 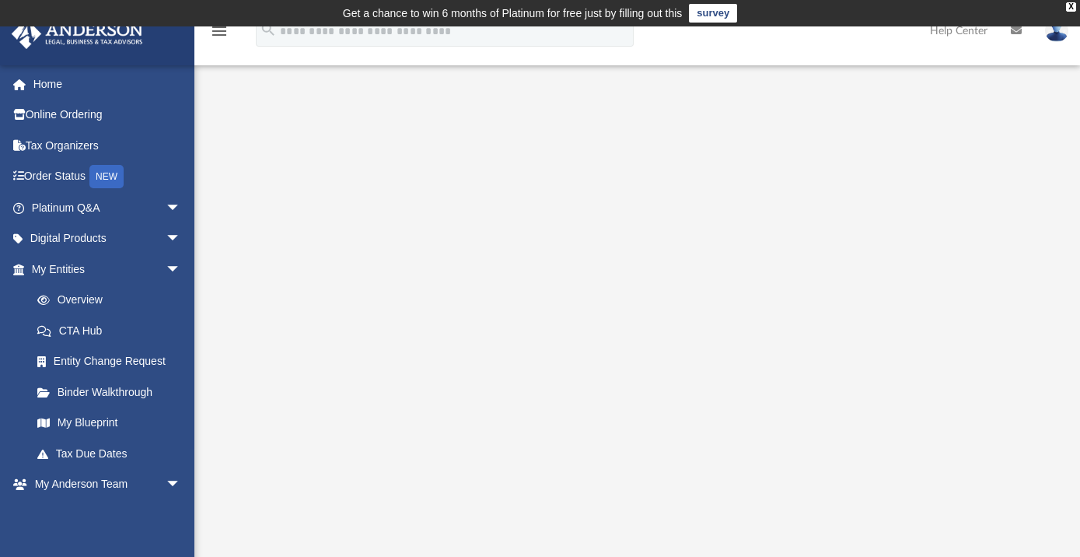 I want to click on a: Tax Due Dates, so click(x=113, y=453).